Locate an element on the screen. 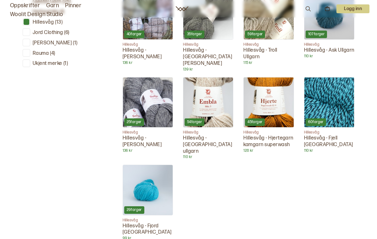 This screenshot has width=377, height=239. p: 45 farger is located at coordinates (255, 122).